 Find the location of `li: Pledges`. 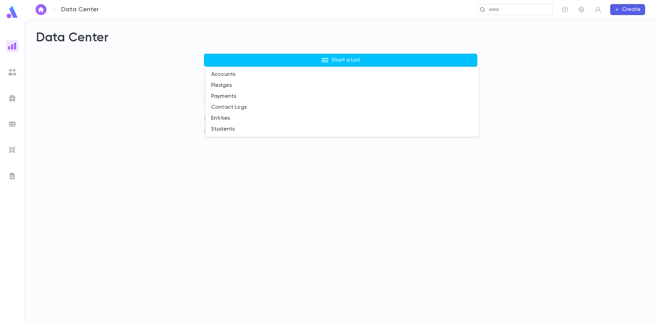

li: Pledges is located at coordinates (342, 85).